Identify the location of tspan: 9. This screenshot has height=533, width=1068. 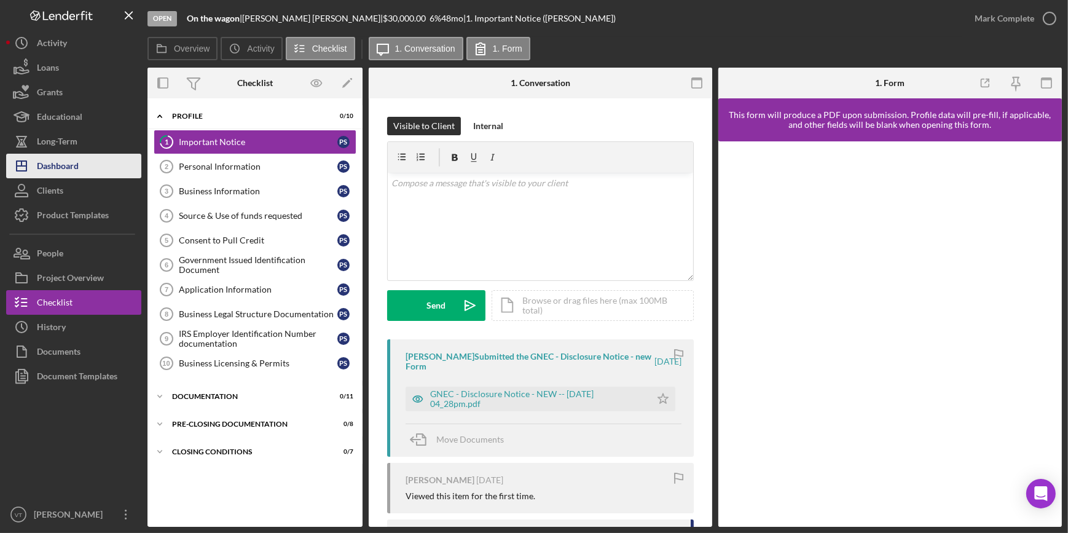
(167, 339).